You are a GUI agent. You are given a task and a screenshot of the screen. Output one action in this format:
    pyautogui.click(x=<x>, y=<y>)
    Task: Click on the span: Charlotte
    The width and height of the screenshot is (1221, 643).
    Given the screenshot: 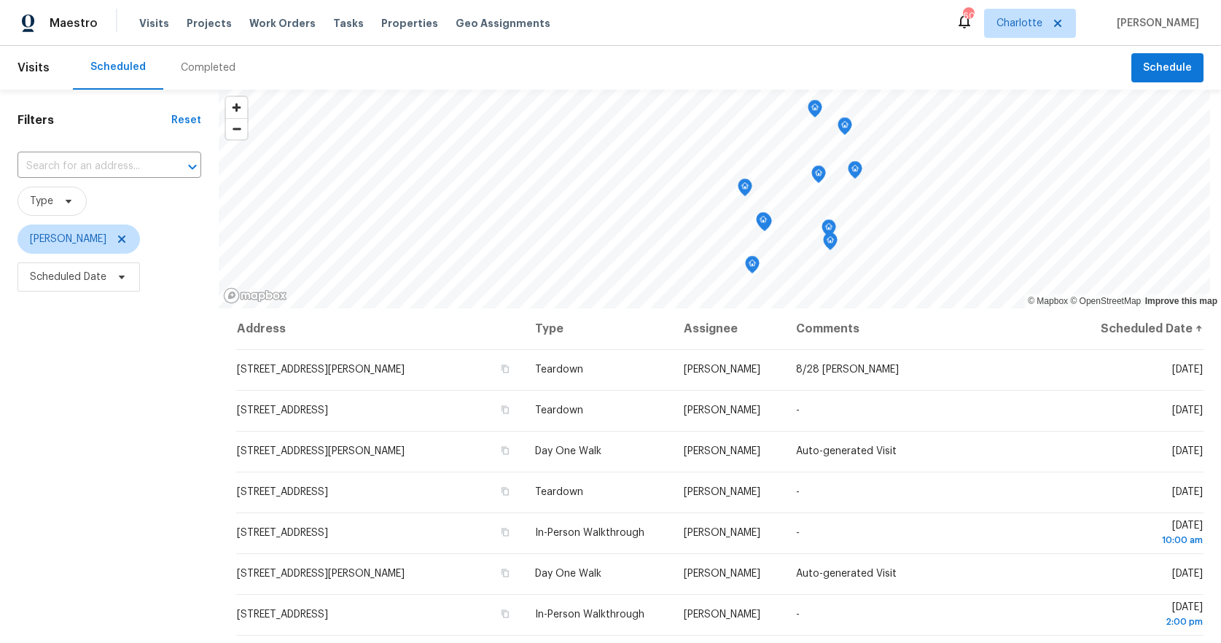 What is the action you would take?
    pyautogui.click(x=1019, y=23)
    